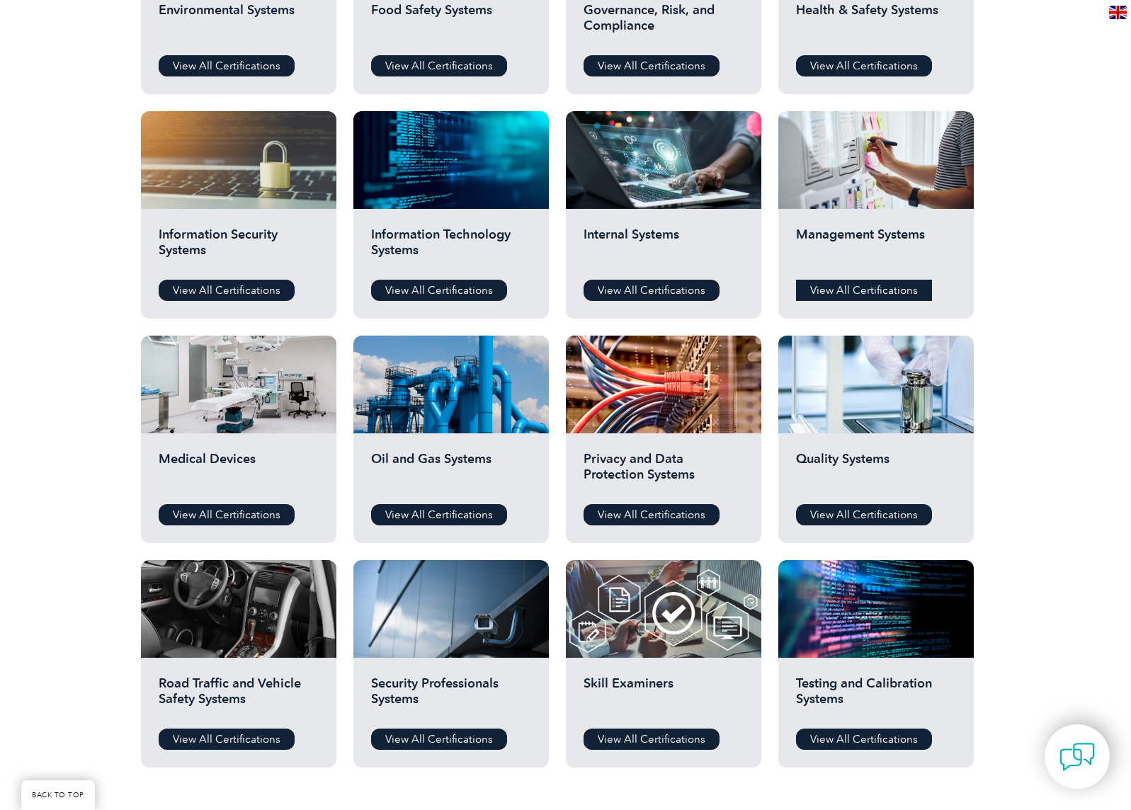 This screenshot has width=1131, height=810. Describe the element at coordinates (876, 472) in the screenshot. I see `h2: Quality Systems` at that location.